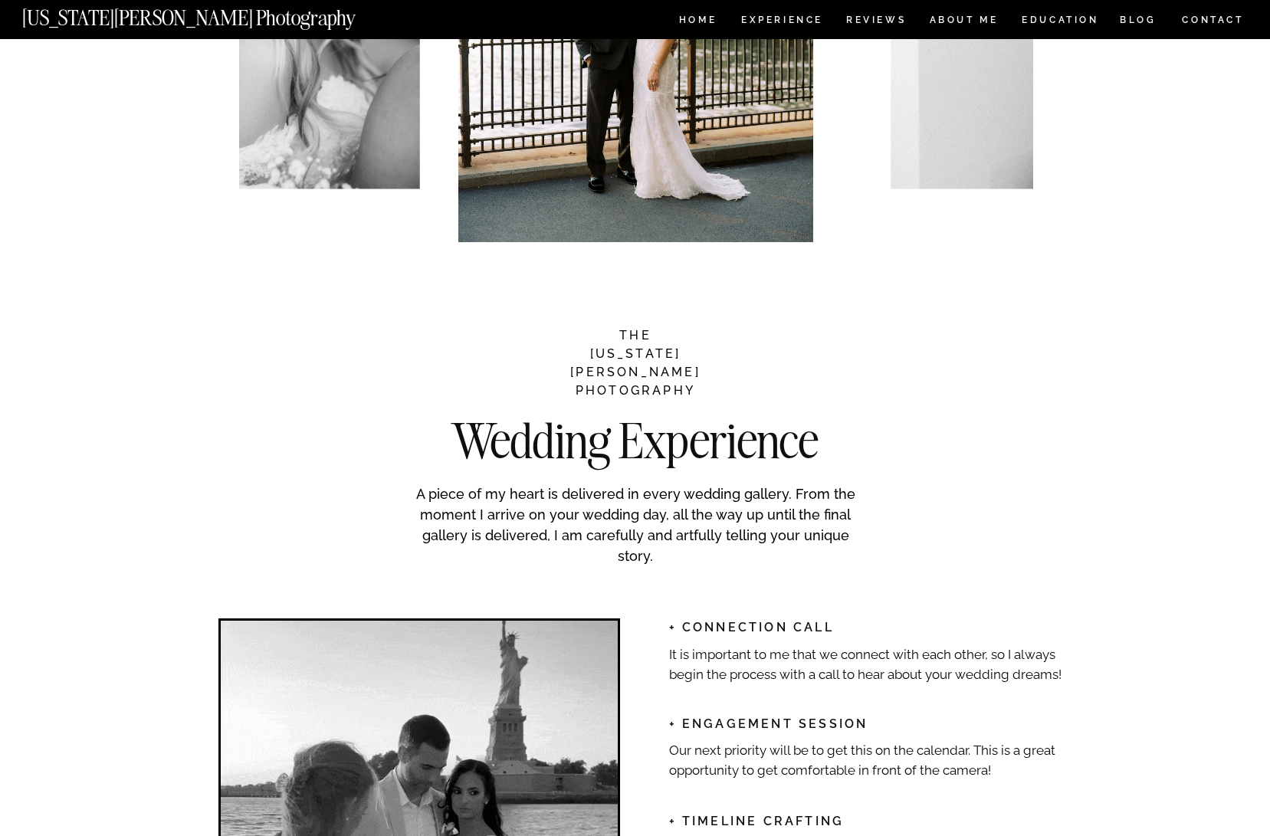 The height and width of the screenshot is (836, 1270). I want to click on nav: CONTACT, so click(1213, 20).